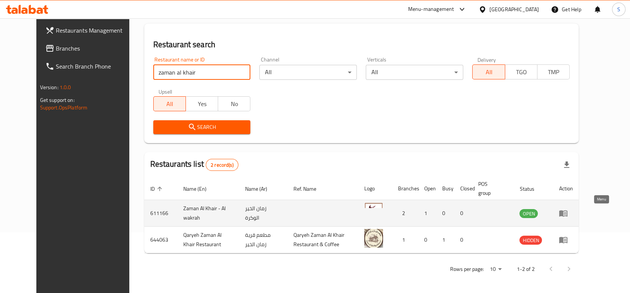 This screenshot has height=293, width=630. What do you see at coordinates (565, 240) in the screenshot?
I see `div: Menu` at bounding box center [565, 240].